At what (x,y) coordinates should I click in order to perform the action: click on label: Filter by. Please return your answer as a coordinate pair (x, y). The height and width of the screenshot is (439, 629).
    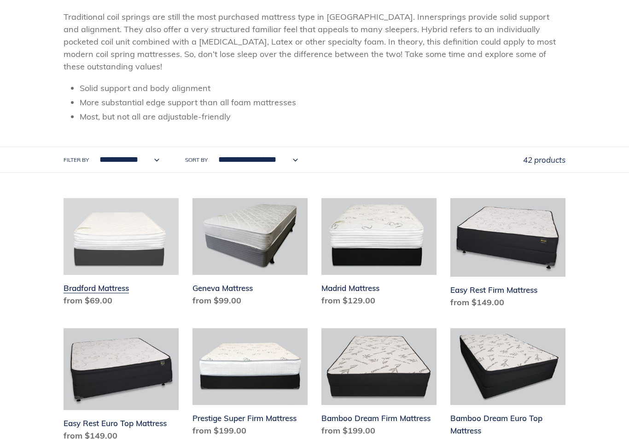
    Looking at the image, I should click on (76, 160).